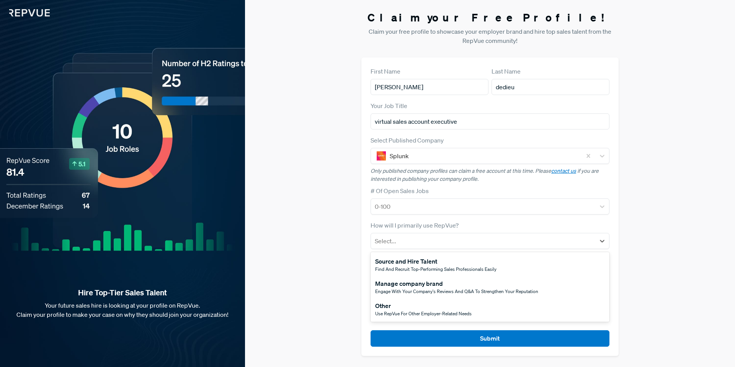 The width and height of the screenshot is (735, 367). Describe the element at coordinates (122, 292) in the screenshot. I see `strong: Hire Top-Tier Sales Talent` at that location.